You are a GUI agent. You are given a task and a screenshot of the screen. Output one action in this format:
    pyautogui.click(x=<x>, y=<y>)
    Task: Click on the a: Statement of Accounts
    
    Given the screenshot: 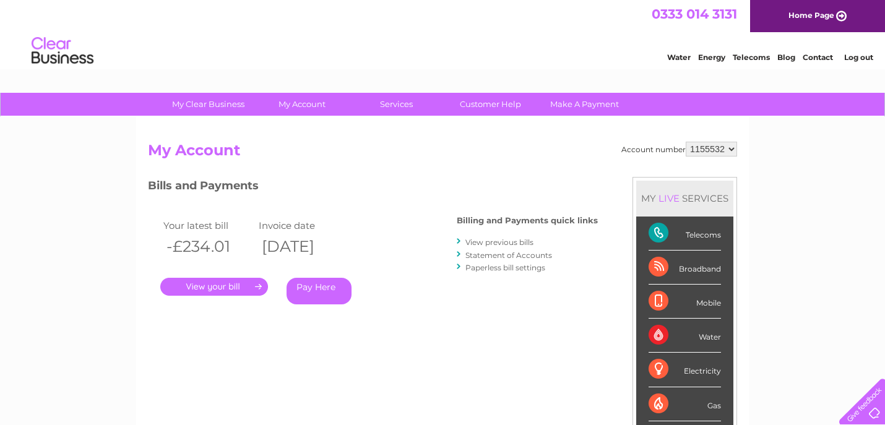 What is the action you would take?
    pyautogui.click(x=509, y=255)
    